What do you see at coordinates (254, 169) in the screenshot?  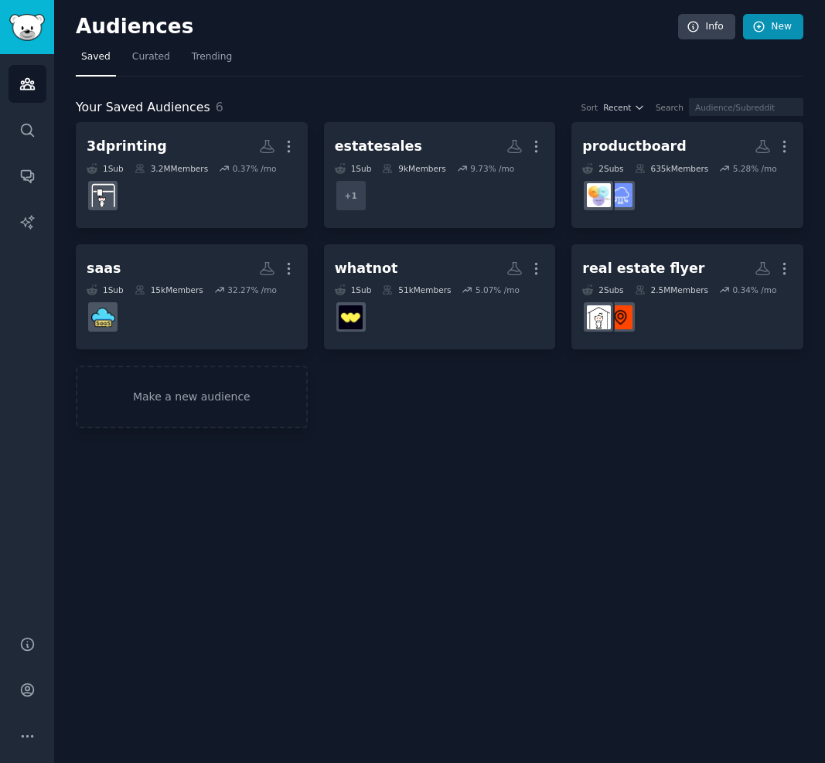 I see `div: 0.37 % /mo` at bounding box center [254, 169].